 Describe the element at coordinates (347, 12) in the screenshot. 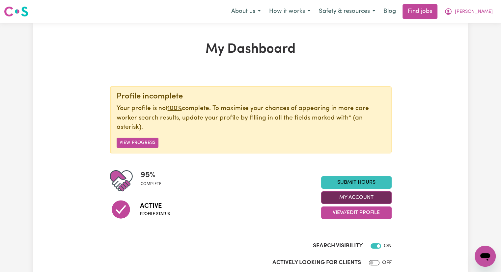

I see `button: Safety & resources` at that location.